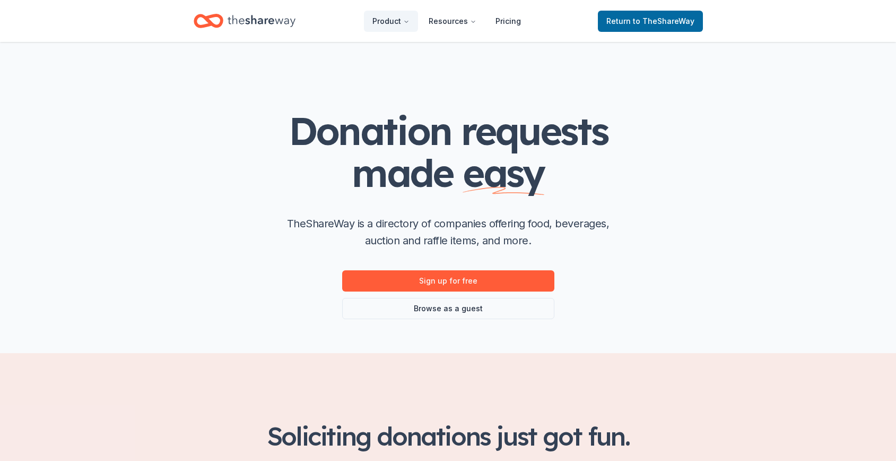 This screenshot has width=896, height=461. What do you see at coordinates (504, 172) in the screenshot?
I see `span: easy` at bounding box center [504, 172].